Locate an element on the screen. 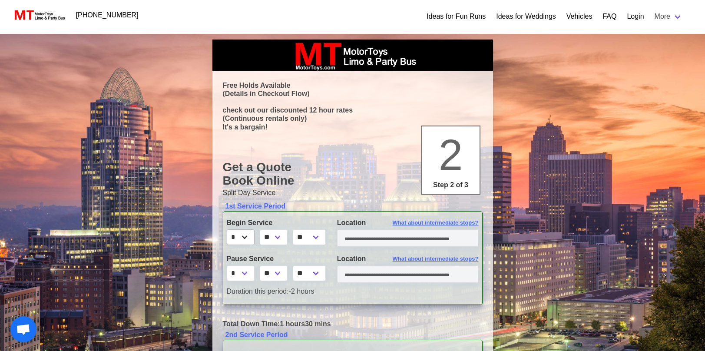 This screenshot has height=351, width=705. h1: Get a Quote Book Online is located at coordinates (353, 174).